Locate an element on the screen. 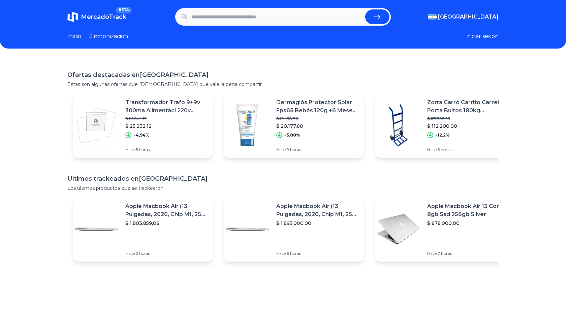 The width and height of the screenshot is (566, 327). a: Sincronizacion is located at coordinates (108, 36).